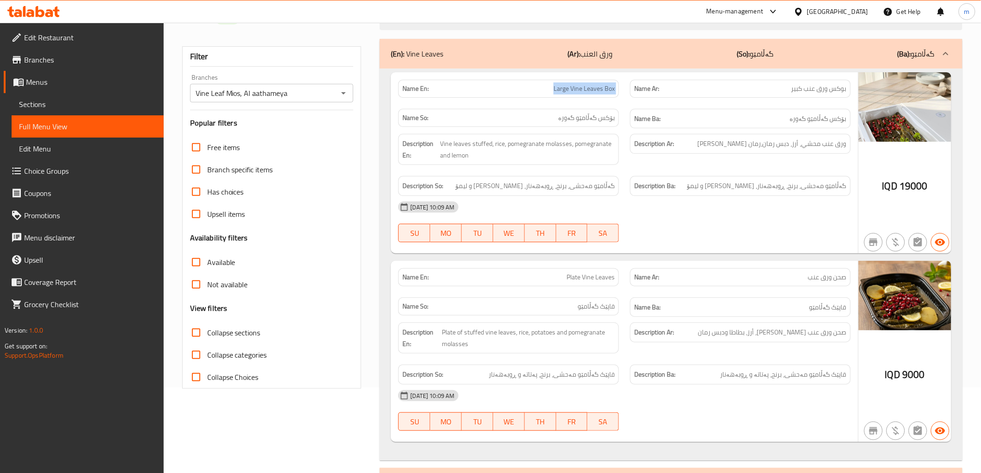 The width and height of the screenshot is (981, 473). I want to click on a: Full Menu View, so click(88, 127).